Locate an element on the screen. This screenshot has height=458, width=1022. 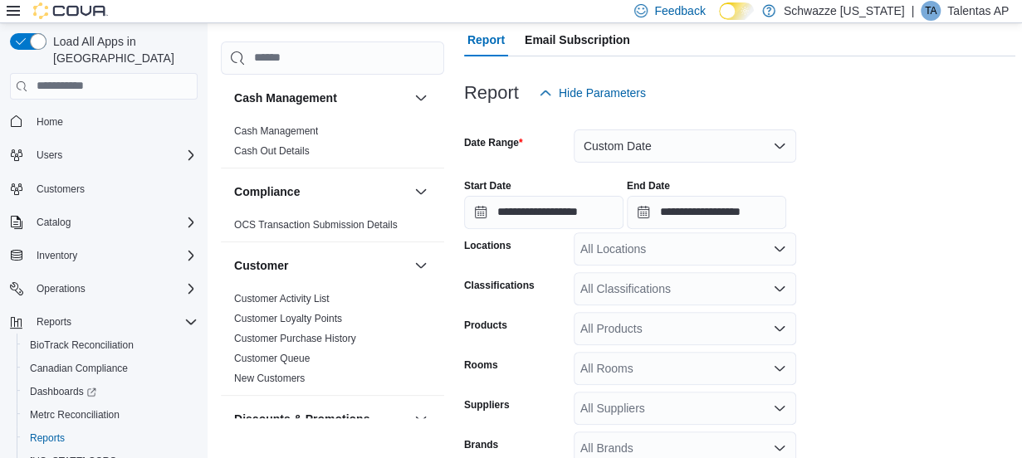
span: Users is located at coordinates (114, 155).